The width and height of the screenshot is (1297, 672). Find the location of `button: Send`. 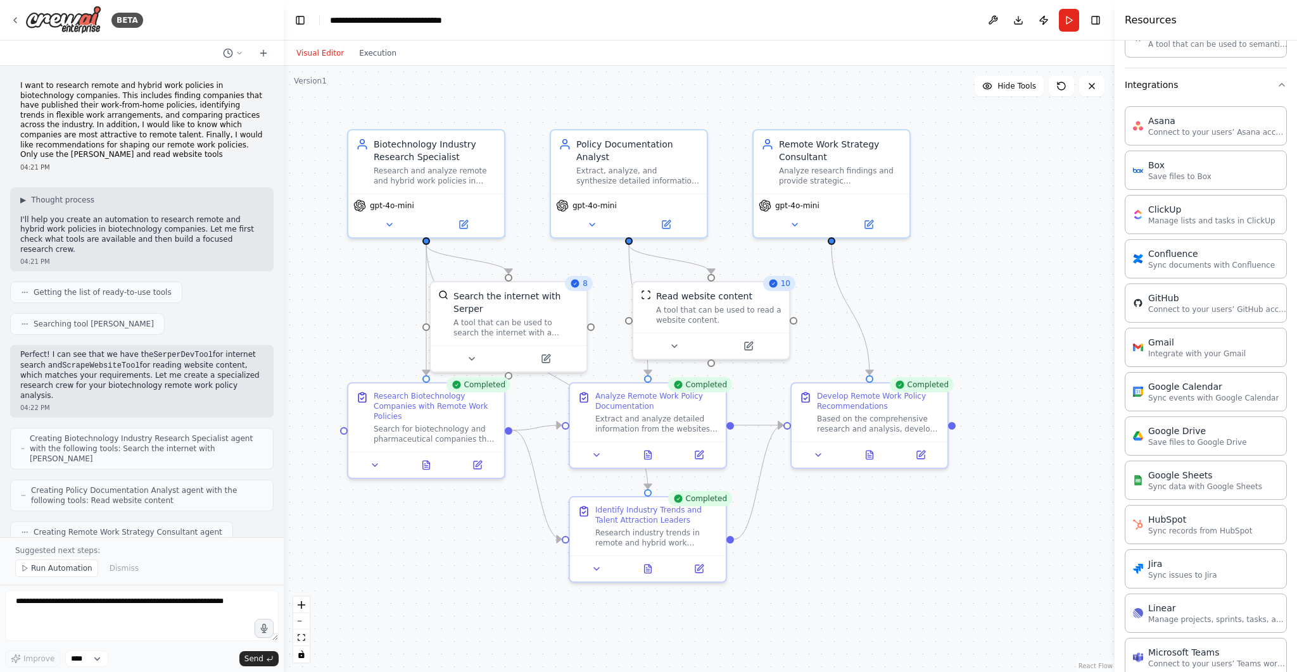

button: Send is located at coordinates (259, 659).